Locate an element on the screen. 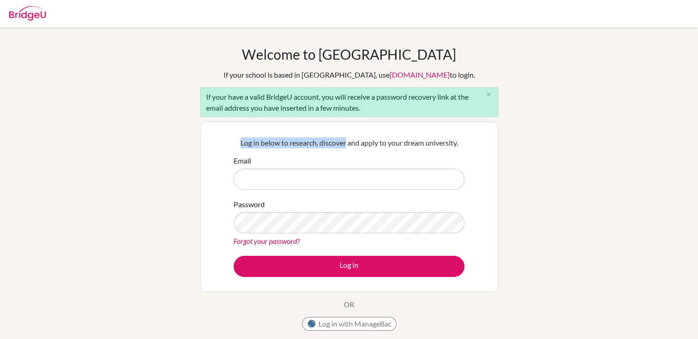  div: If your have a valid BridgeU account, you will receive a password recovery link at the email addr... is located at coordinates (349, 102).